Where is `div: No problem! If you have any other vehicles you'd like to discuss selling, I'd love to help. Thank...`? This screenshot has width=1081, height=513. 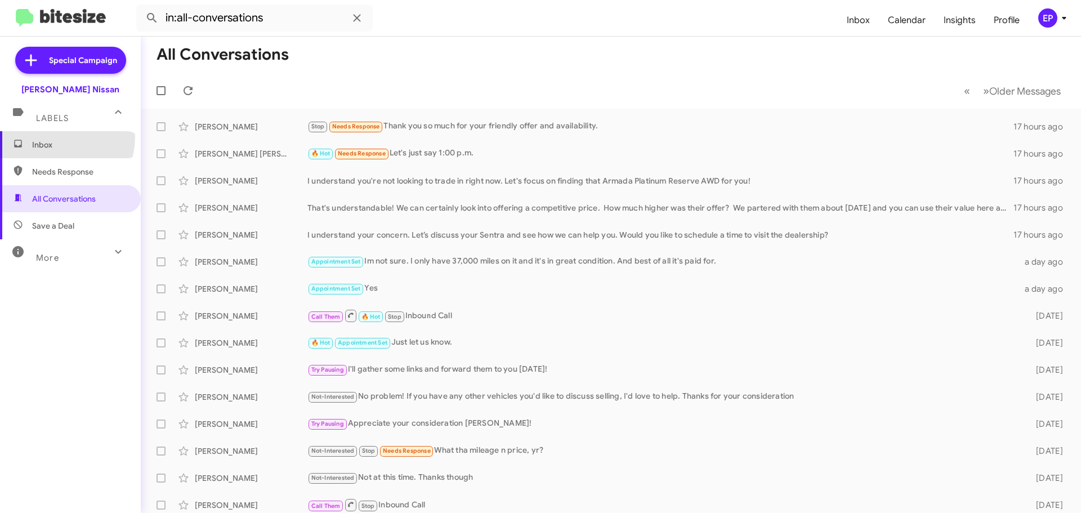 div: No problem! If you have any other vehicles you'd like to discuss selling, I'd love to help. Thank... is located at coordinates (663, 396).